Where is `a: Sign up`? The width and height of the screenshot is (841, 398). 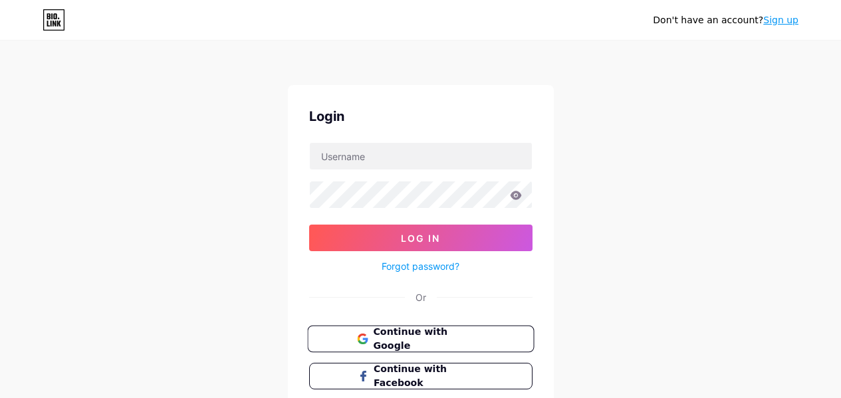 a: Sign up is located at coordinates (781, 20).